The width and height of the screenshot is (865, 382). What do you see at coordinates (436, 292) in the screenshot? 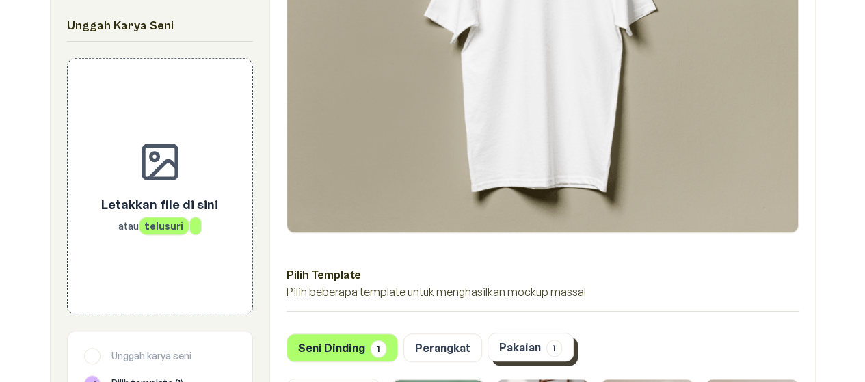
I see `font: Pilih beberapa template untuk menghasilkan mockup massal` at bounding box center [436, 292].